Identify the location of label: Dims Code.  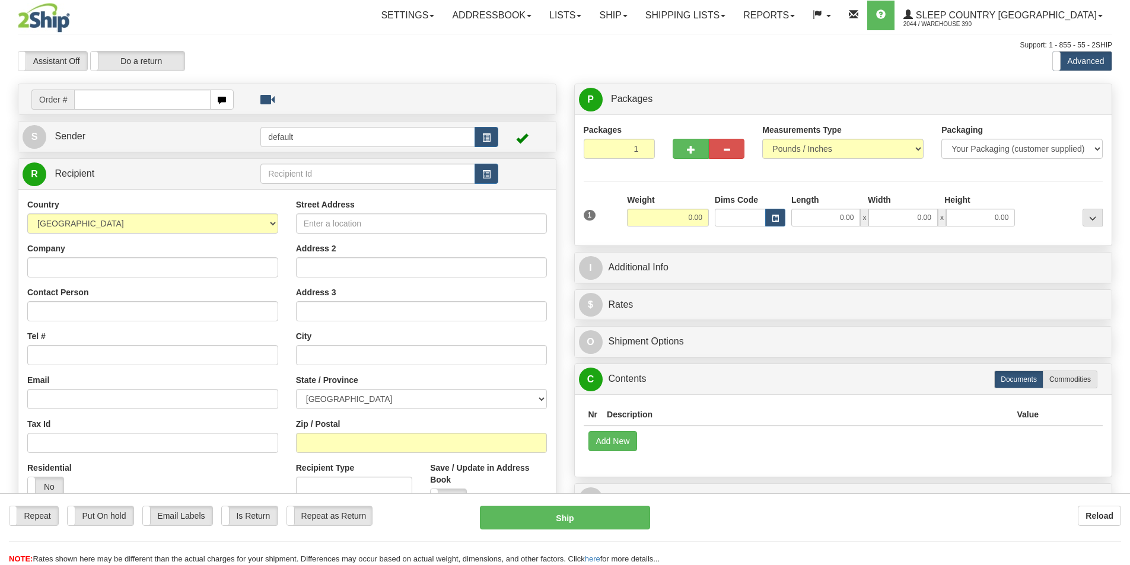
(736, 200).